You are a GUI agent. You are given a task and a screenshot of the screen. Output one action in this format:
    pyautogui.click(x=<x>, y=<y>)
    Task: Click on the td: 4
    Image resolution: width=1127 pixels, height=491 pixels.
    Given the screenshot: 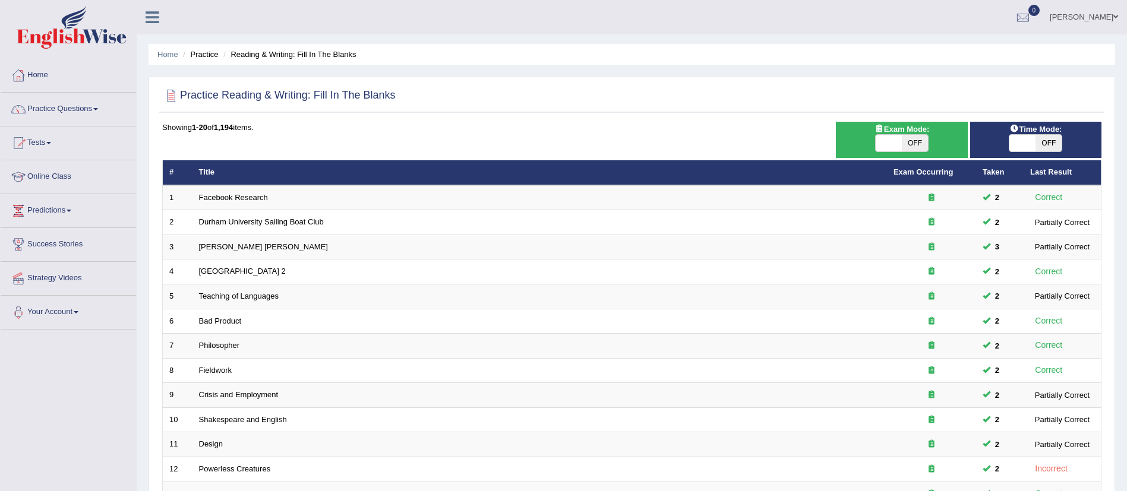 What is the action you would take?
    pyautogui.click(x=178, y=272)
    